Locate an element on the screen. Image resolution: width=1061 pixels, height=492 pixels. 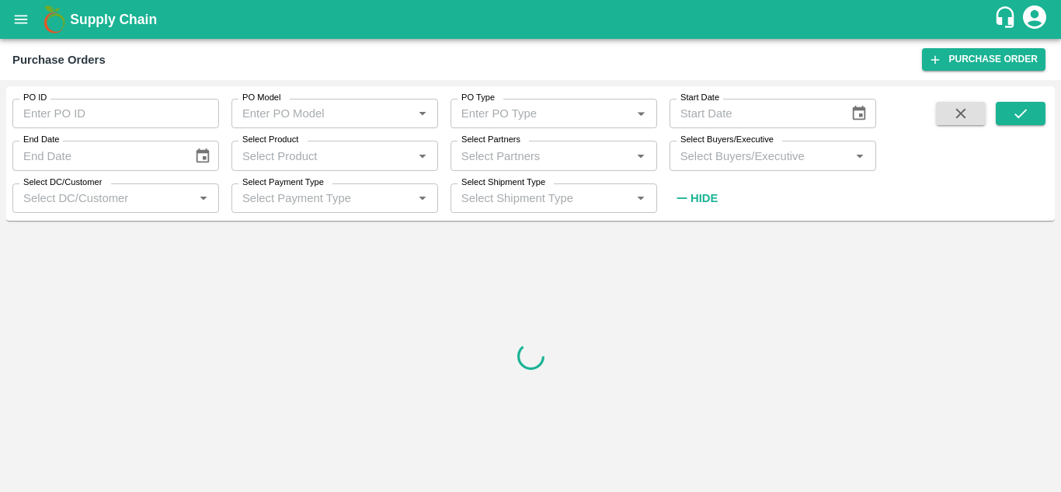
input: Select DC/Customer is located at coordinates (103, 198).